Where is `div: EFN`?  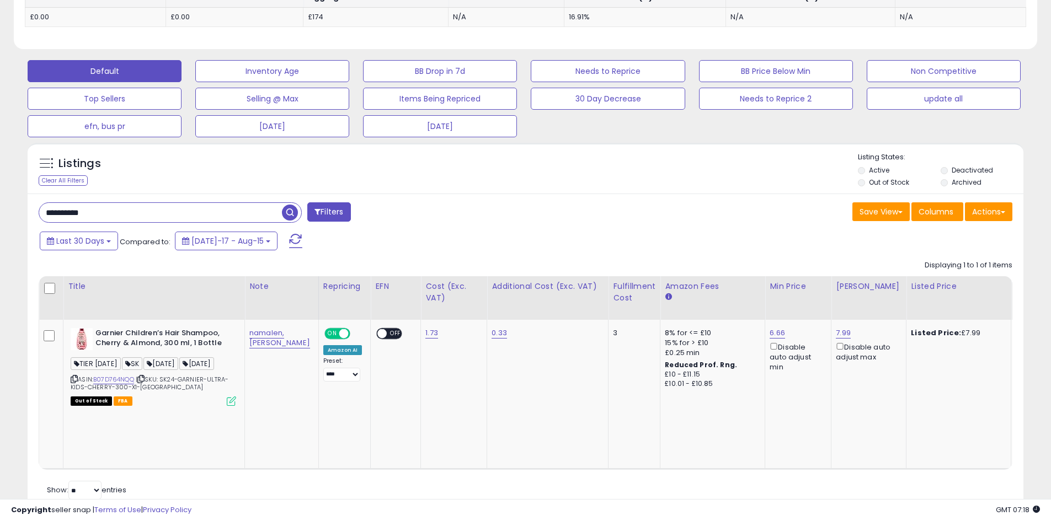
div: EFN is located at coordinates (395, 286).